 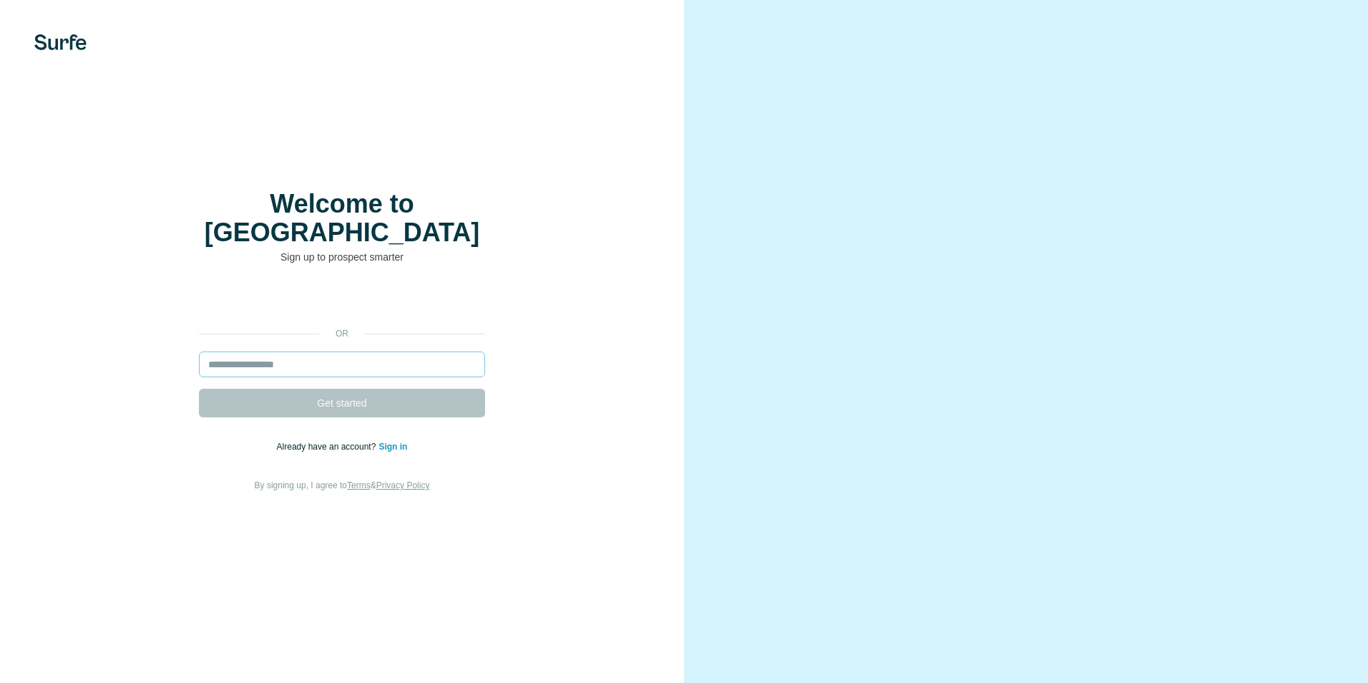 I want to click on img: Surfe's logo, so click(x=60, y=42).